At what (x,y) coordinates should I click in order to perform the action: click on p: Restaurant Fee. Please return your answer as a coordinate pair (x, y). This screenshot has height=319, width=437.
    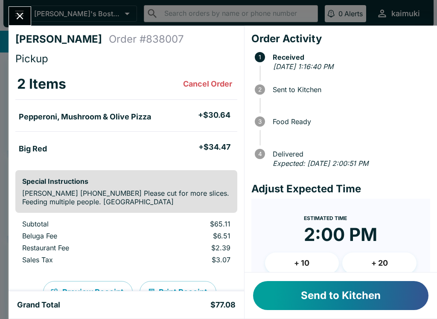
    Looking at the image, I should click on (80, 248).